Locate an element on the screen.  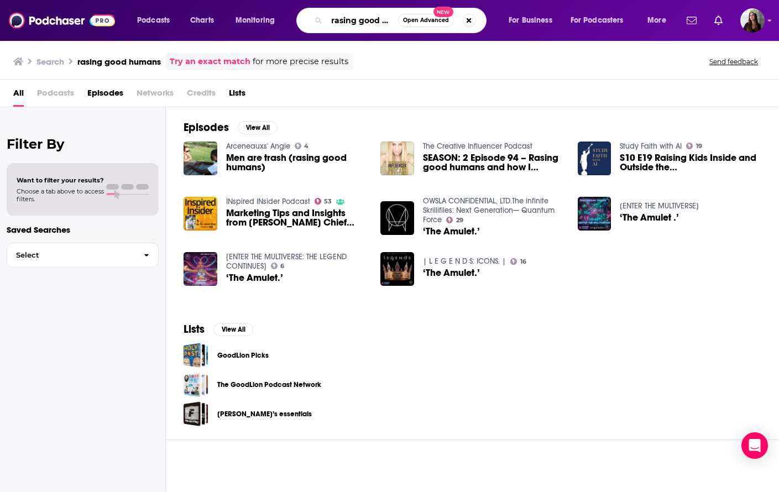
button: Send feedback is located at coordinates (733, 61).